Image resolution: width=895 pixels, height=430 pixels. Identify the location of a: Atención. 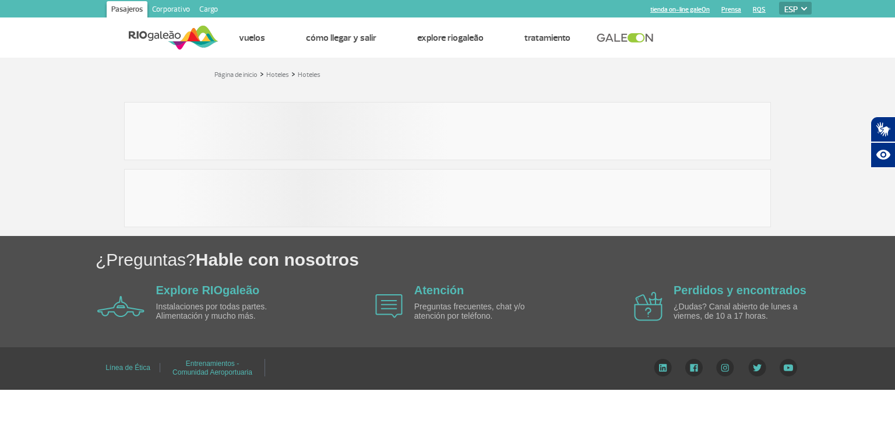
(440, 290).